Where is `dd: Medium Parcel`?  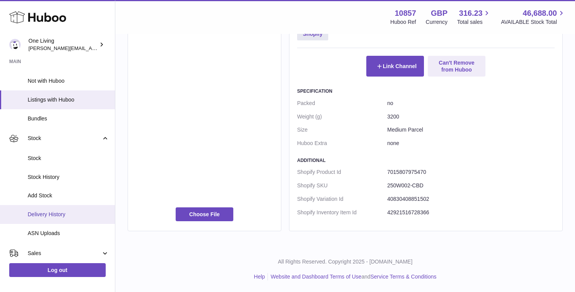 dd: Medium Parcel is located at coordinates (471, 129).